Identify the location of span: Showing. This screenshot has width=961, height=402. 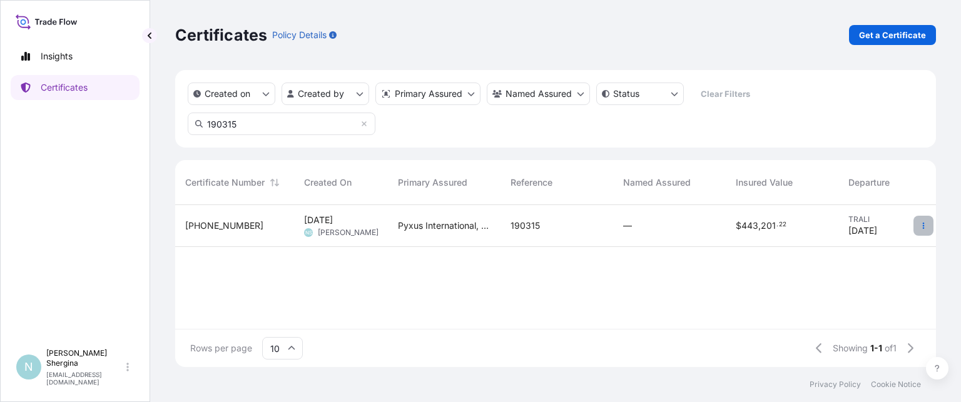
(851, 349).